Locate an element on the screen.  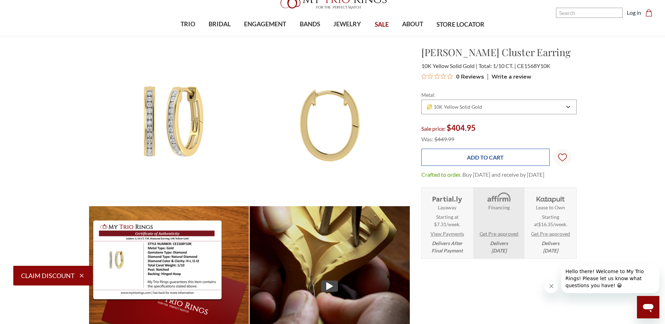
span: ABOUT is located at coordinates (413, 24).